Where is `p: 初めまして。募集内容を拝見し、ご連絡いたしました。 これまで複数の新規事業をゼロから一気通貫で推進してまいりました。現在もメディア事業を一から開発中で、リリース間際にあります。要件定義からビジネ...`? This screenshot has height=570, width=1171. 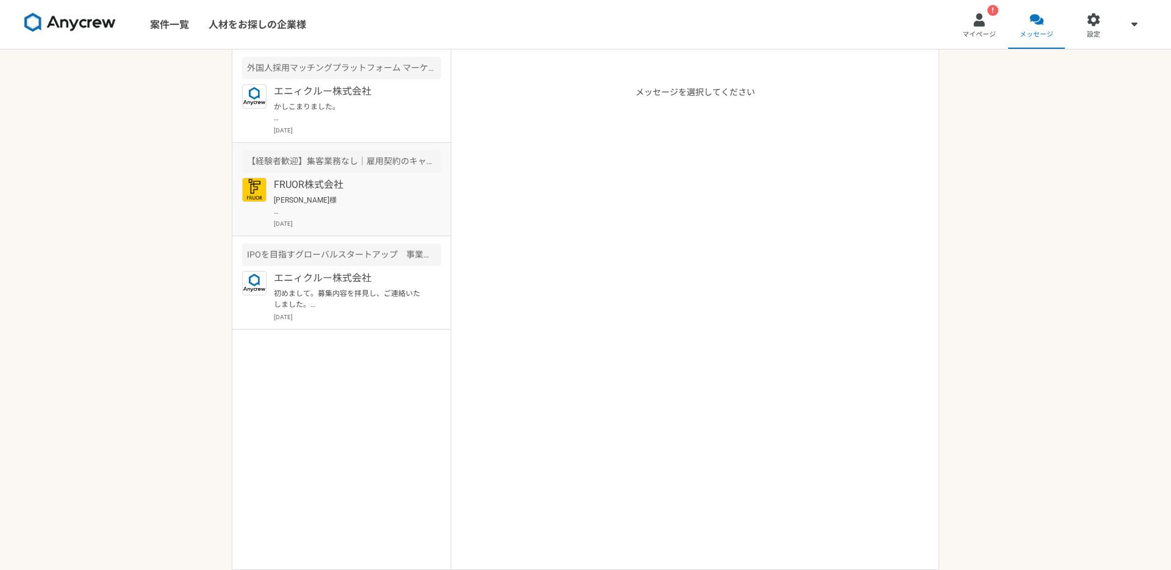
p: 初めまして。募集内容を拝見し、ご連絡いたしました。 これまで複数の新規事業をゼロから一気通貫で推進してまいりました。現在もメディア事業を一から開発中で、リリース間際にあります。要件定義からビジネ... is located at coordinates (349, 299).